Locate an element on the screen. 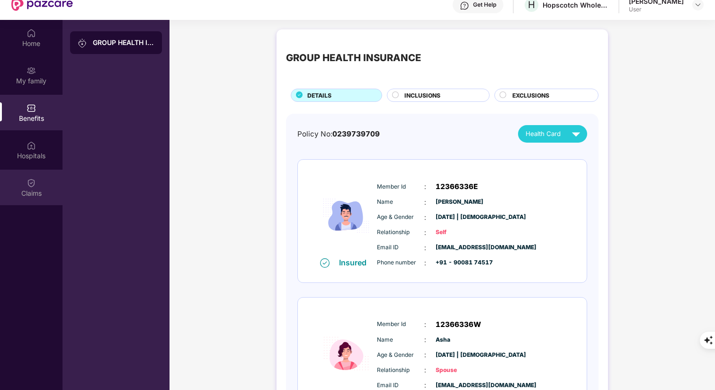 The height and width of the screenshot is (390, 715). button: Health Card is located at coordinates (552, 134).